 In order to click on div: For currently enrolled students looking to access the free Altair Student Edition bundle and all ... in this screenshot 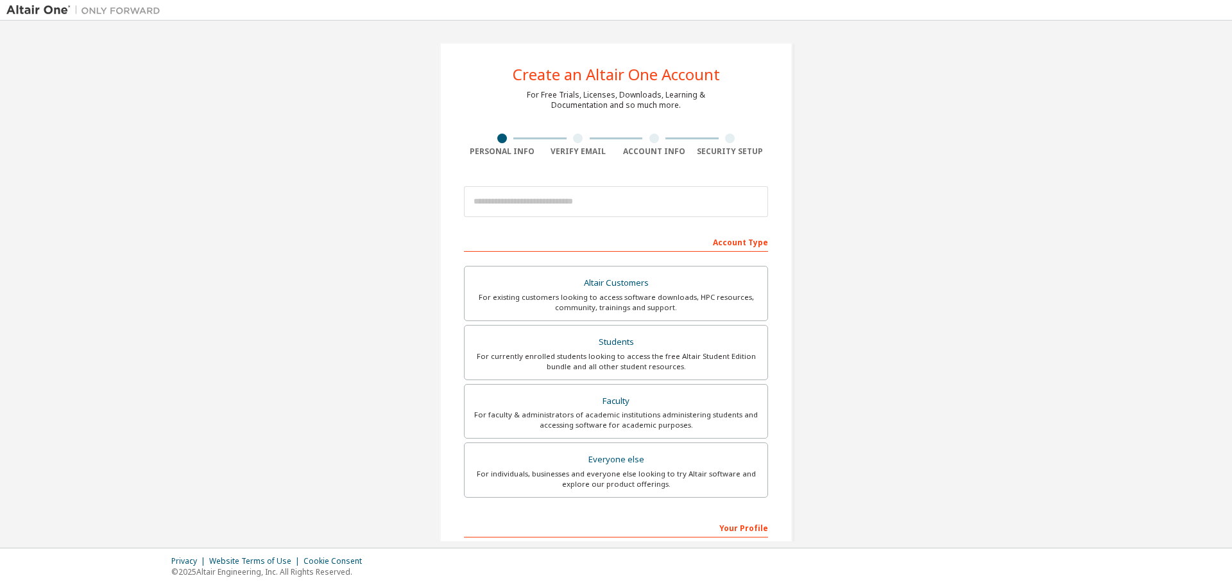, I will do `click(616, 361)`.